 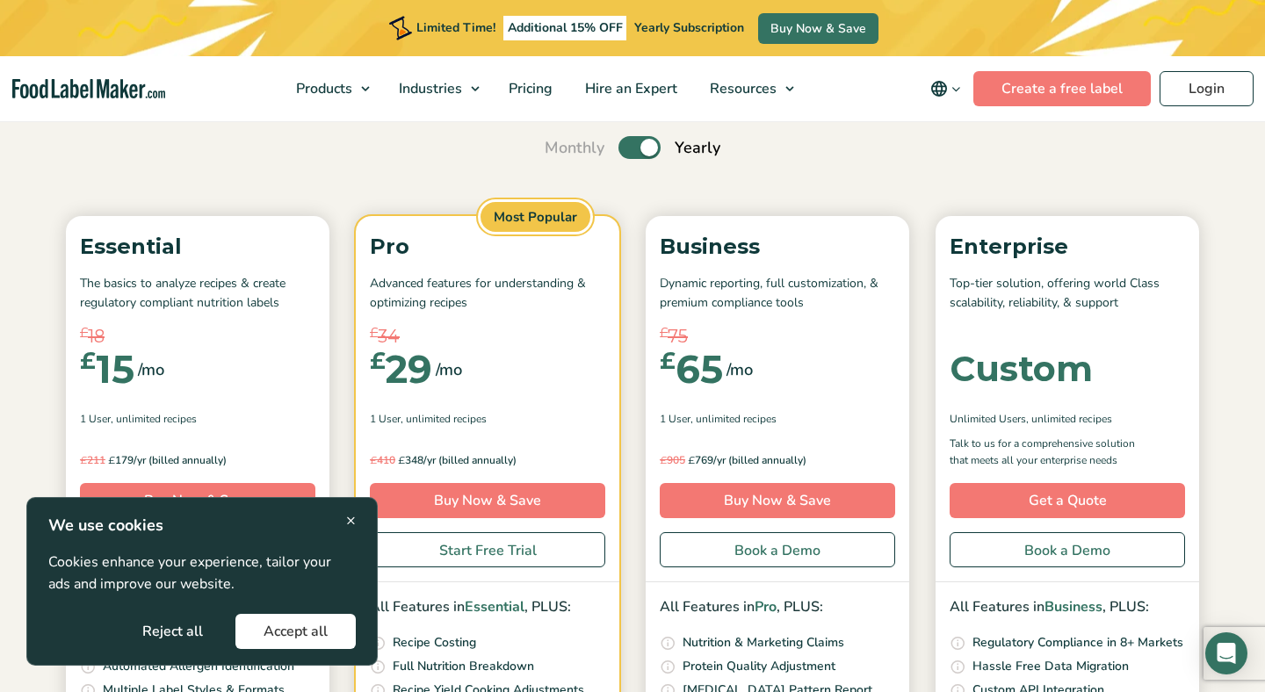 I want to click on span: Business, so click(x=1073, y=607).